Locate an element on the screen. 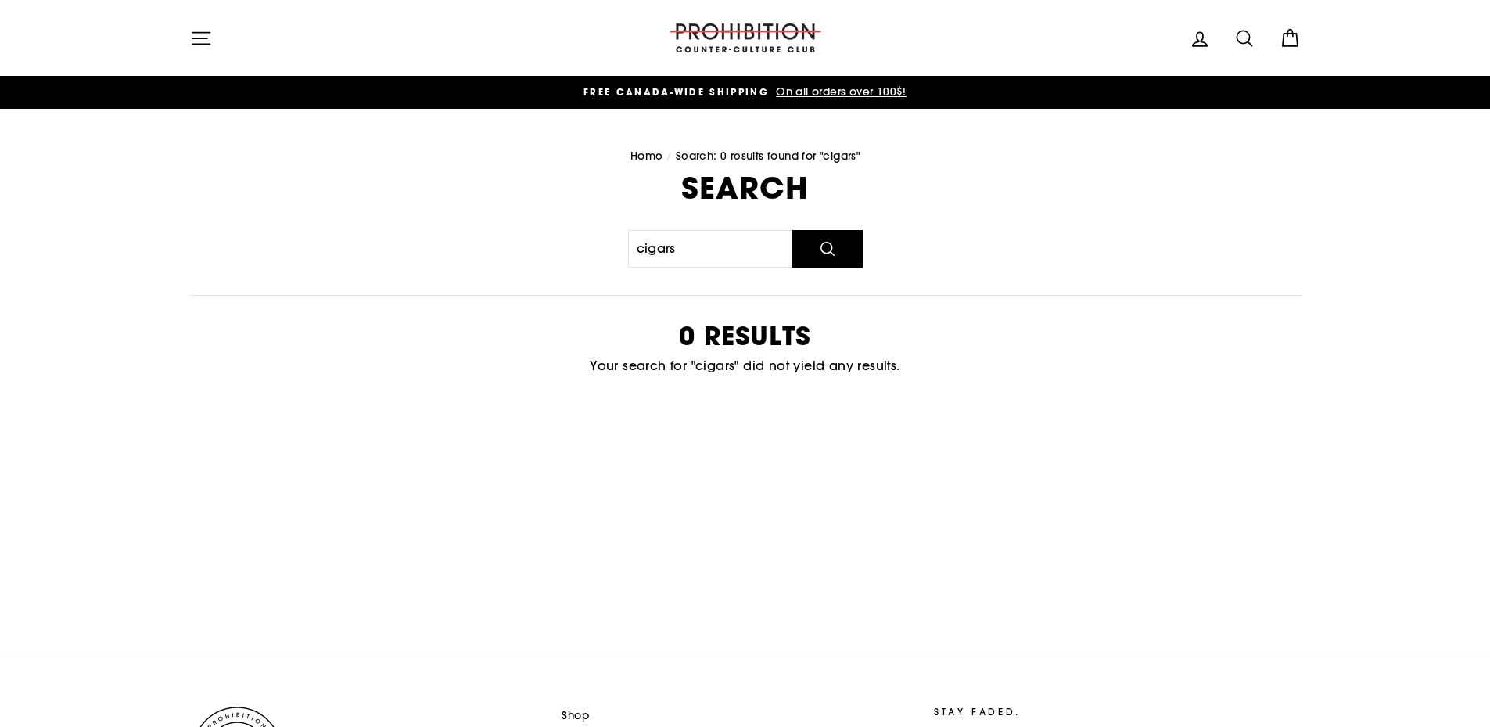 This screenshot has width=1490, height=727. nav: breadcrumbs is located at coordinates (746, 156).